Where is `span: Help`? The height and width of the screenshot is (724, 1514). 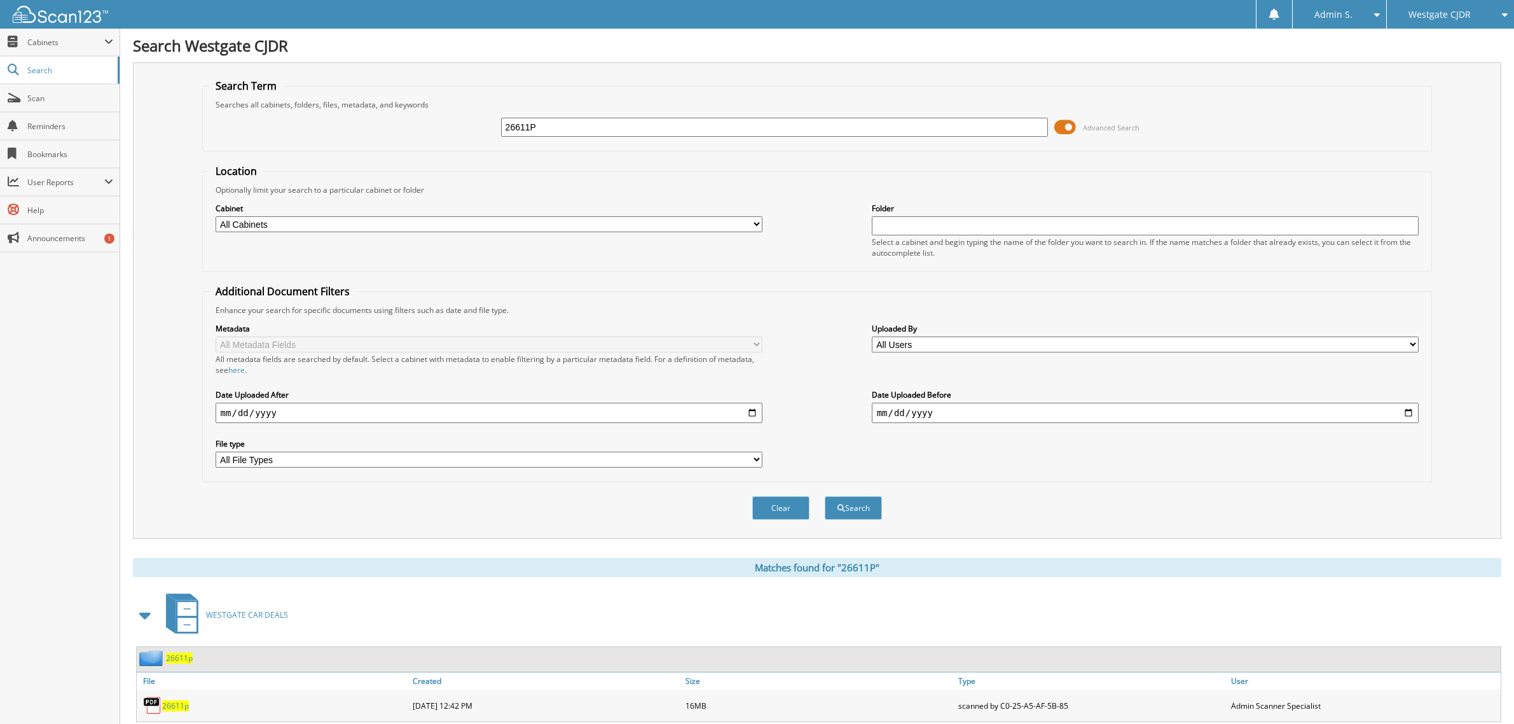
span: Help is located at coordinates (70, 210).